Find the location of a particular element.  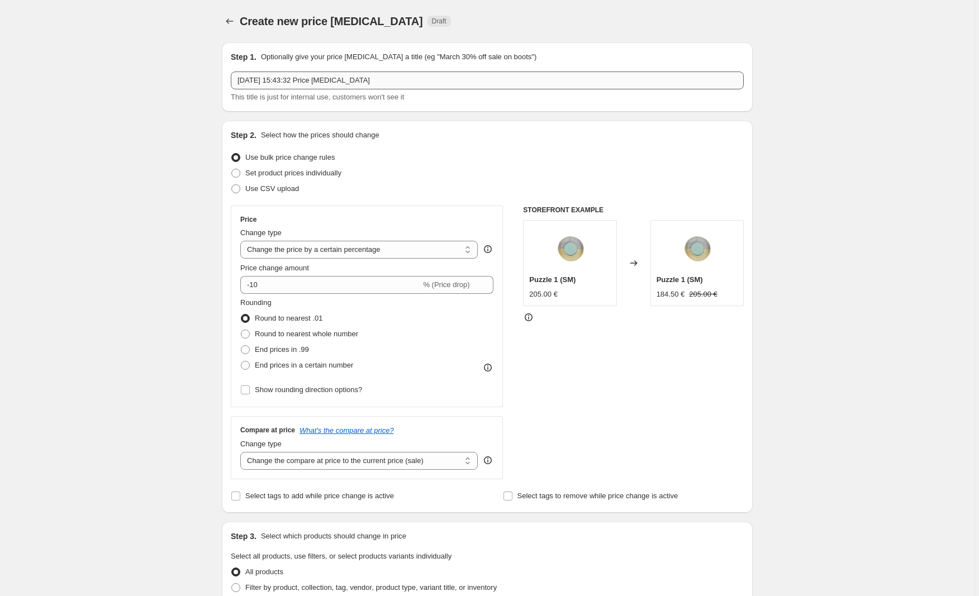

span: Use bulk price change rules is located at coordinates (290, 157).